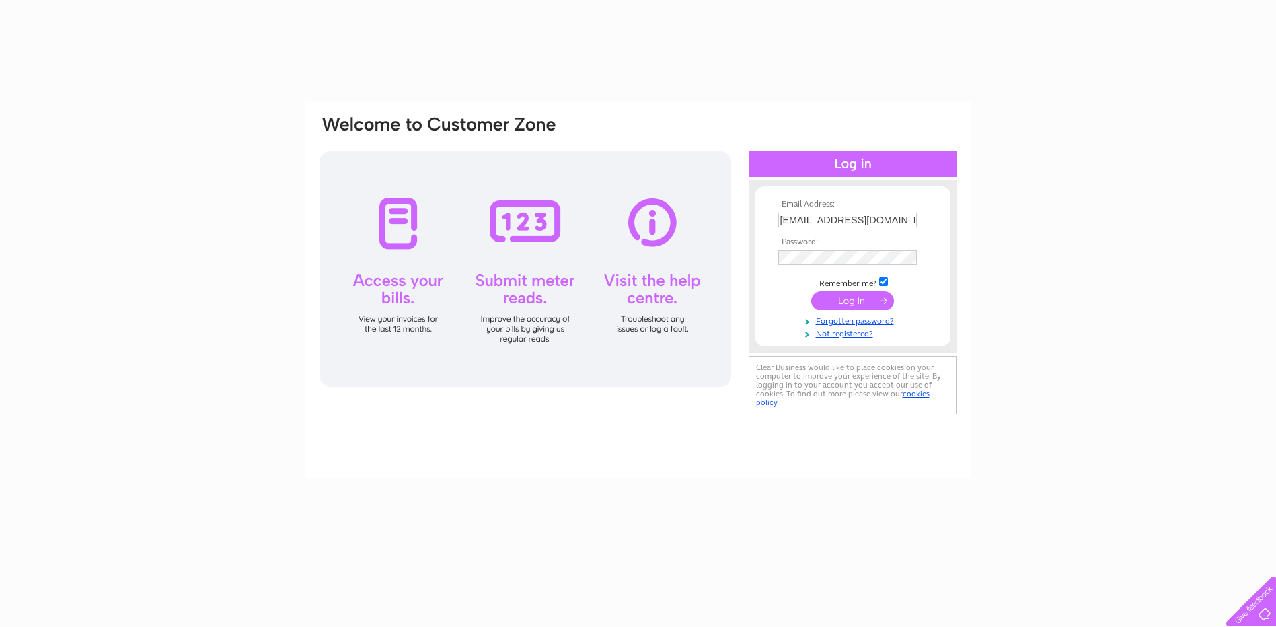  I want to click on td: Remember me?, so click(853, 282).